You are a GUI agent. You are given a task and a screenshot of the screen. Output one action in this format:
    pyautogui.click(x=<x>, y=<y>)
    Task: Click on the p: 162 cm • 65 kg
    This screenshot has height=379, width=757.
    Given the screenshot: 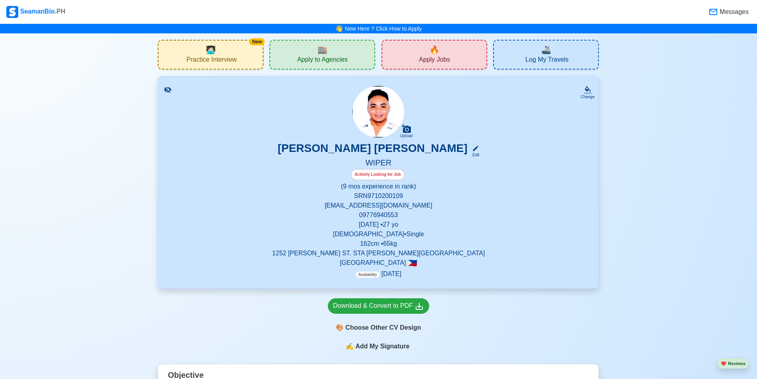 What is the action you would take?
    pyautogui.click(x=378, y=243)
    